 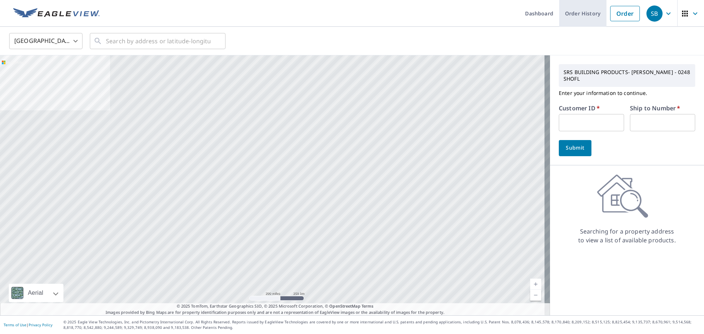 What do you see at coordinates (655, 108) in the screenshot?
I see `label: Ship to Number` at bounding box center [655, 108].